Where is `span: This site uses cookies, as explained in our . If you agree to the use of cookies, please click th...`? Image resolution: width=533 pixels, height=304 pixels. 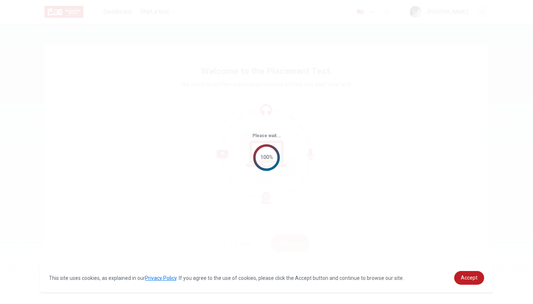 span: This site uses cookies, as explained in our . If you agree to the use of cookies, please click th... is located at coordinates (226, 278).